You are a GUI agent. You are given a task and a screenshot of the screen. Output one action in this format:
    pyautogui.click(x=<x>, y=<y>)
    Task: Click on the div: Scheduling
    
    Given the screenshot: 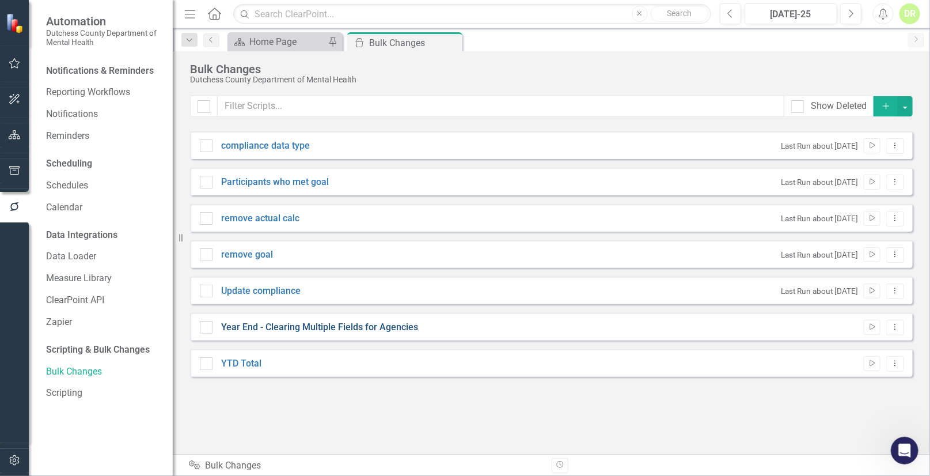 What is the action you would take?
    pyautogui.click(x=69, y=164)
    